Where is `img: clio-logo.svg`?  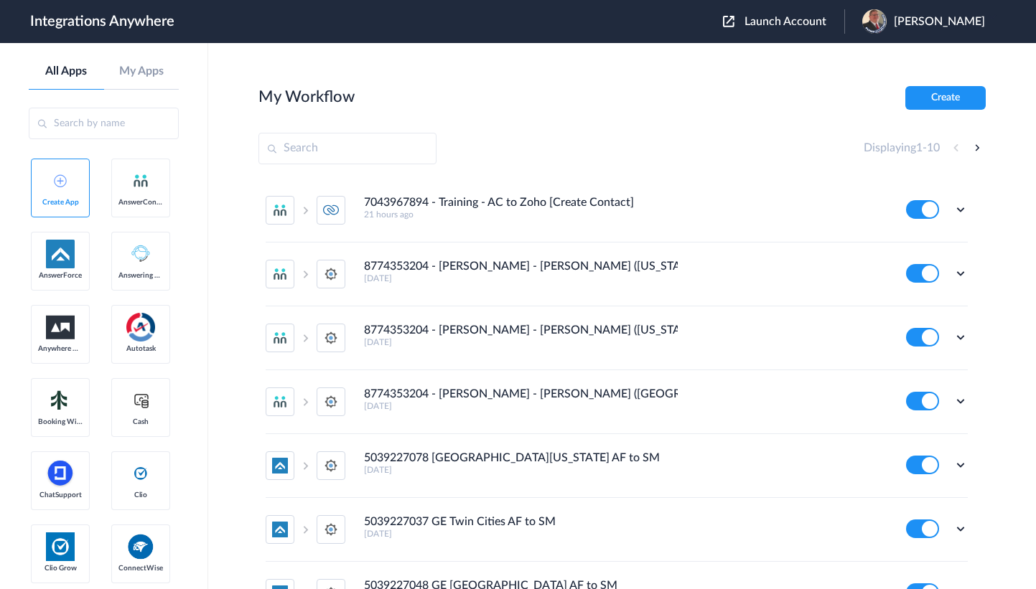
img: clio-logo.svg is located at coordinates (141, 474).